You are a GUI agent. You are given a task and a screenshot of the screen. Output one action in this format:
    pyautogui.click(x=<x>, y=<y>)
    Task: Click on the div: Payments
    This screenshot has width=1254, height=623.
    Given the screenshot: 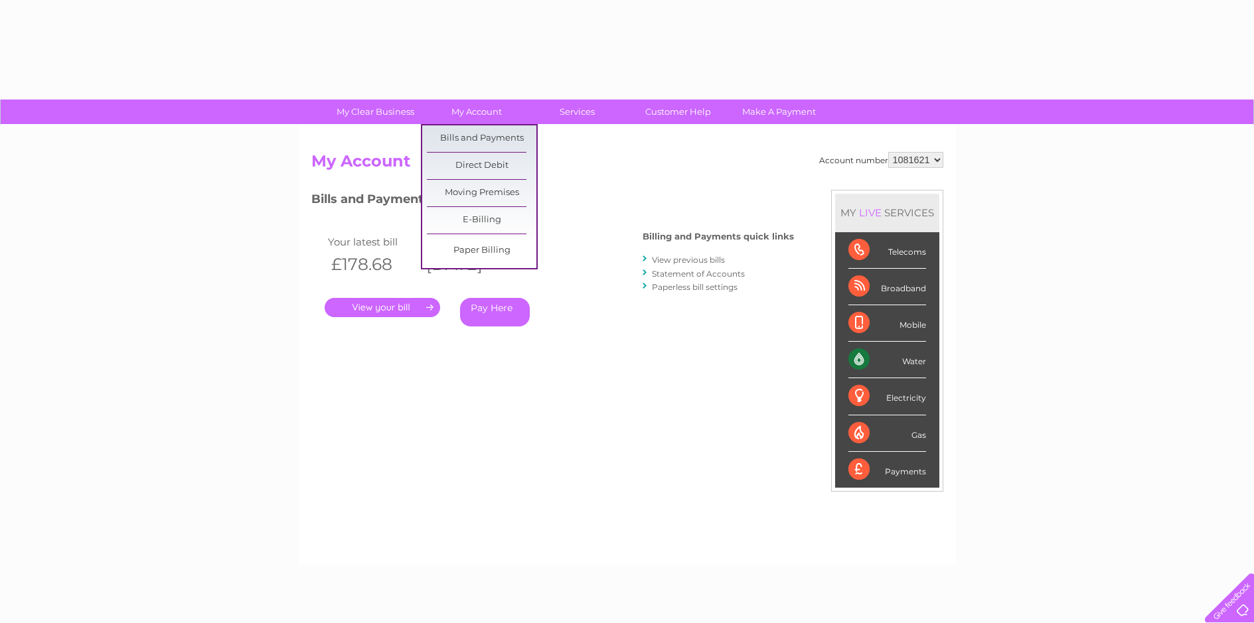 What is the action you would take?
    pyautogui.click(x=887, y=470)
    